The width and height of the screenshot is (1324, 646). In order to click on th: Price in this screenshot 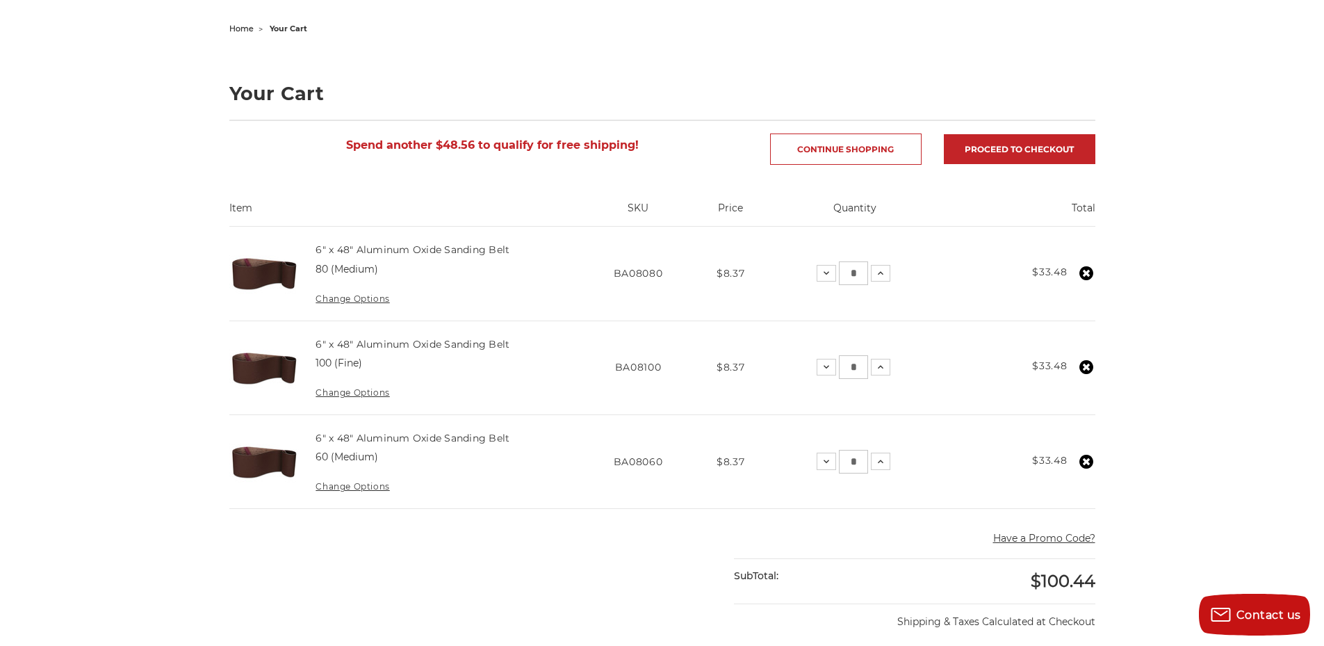, I will do `click(730, 213)`.